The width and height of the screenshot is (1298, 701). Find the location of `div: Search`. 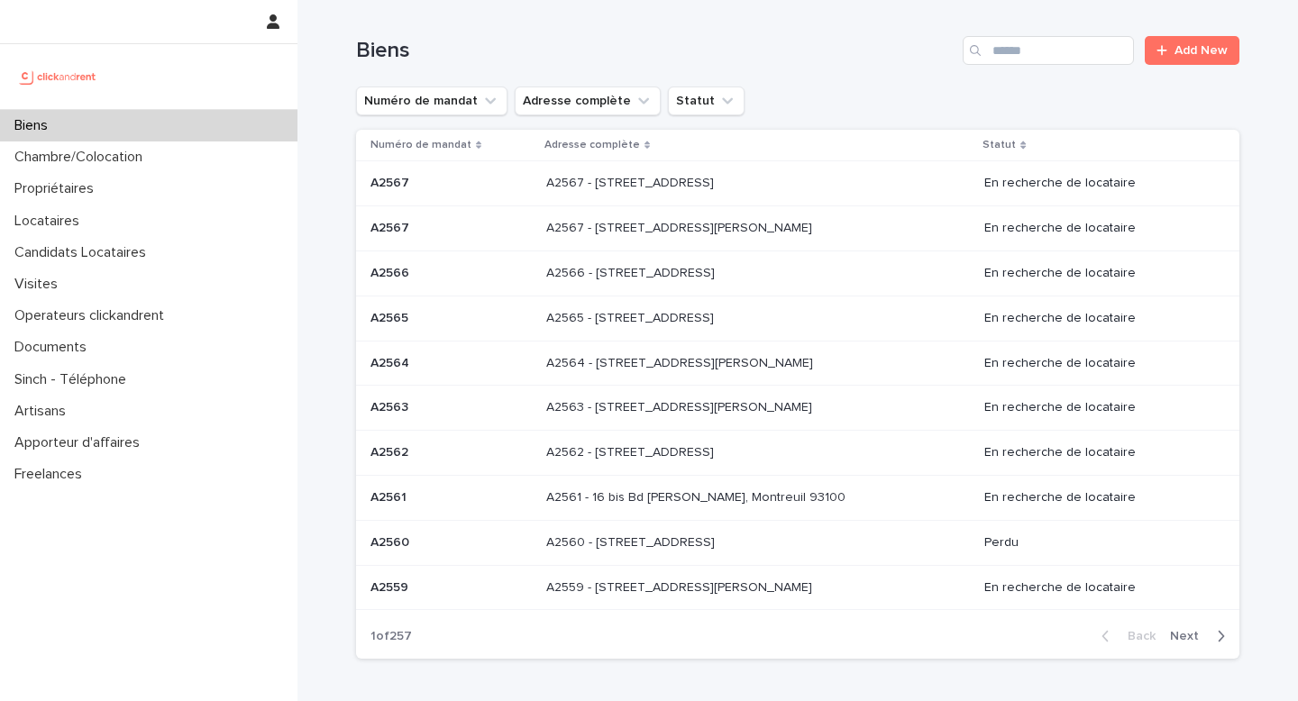

div: Search is located at coordinates (1048, 50).